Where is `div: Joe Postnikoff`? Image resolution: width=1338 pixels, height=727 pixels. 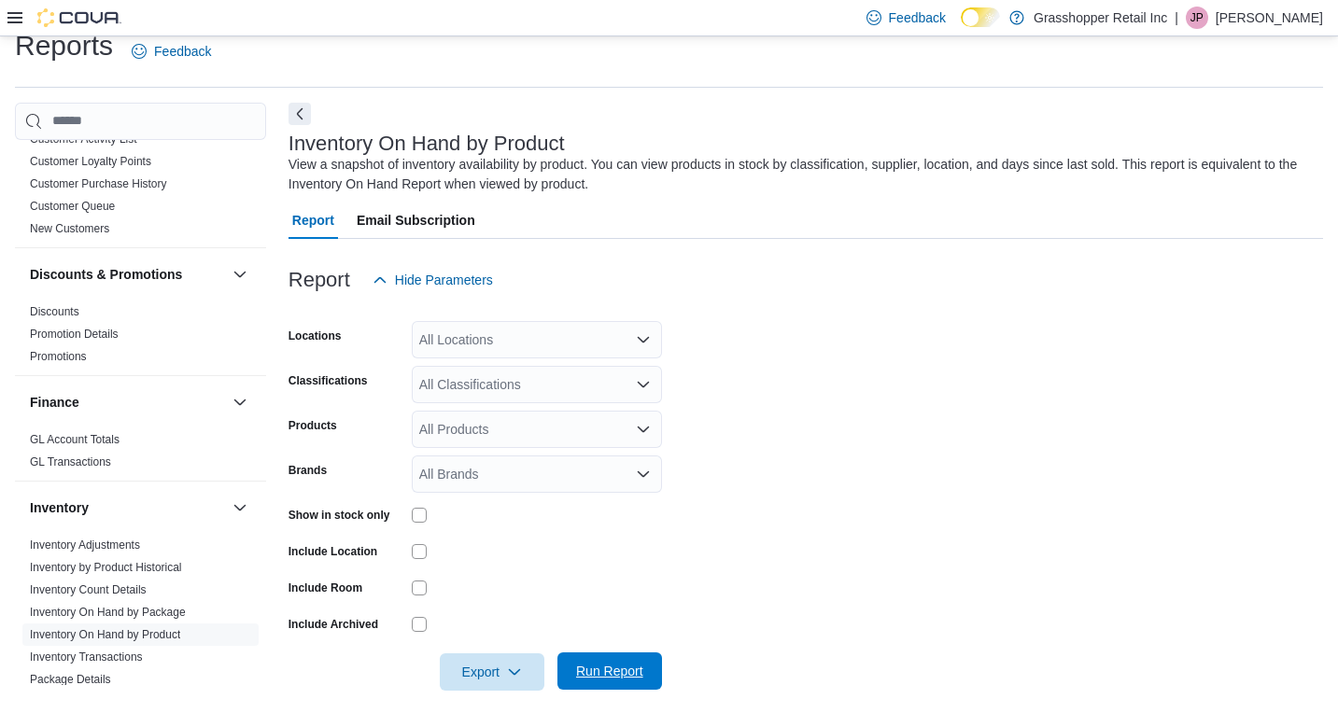 div: Joe Postnikoff is located at coordinates (1197, 18).